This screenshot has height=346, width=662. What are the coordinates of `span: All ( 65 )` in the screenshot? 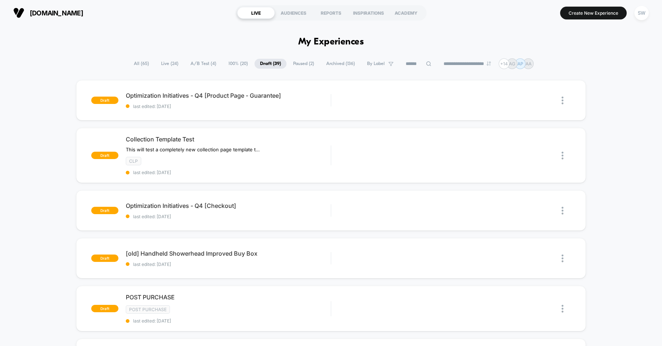 It's located at (141, 64).